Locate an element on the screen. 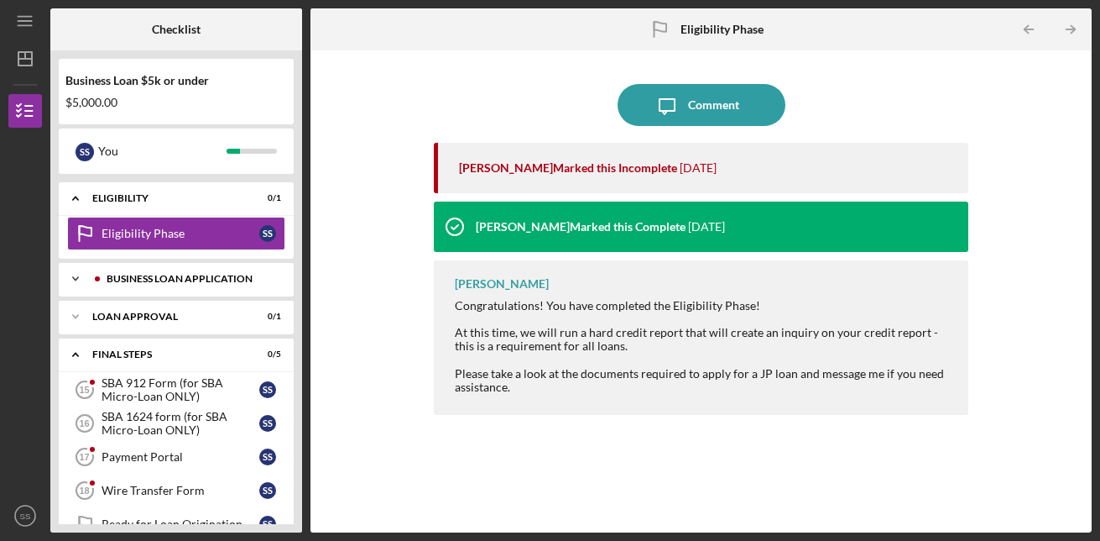  a: 15SBA 912 Form (for SBA Micro-Loan ONLY)SS is located at coordinates (176, 389).